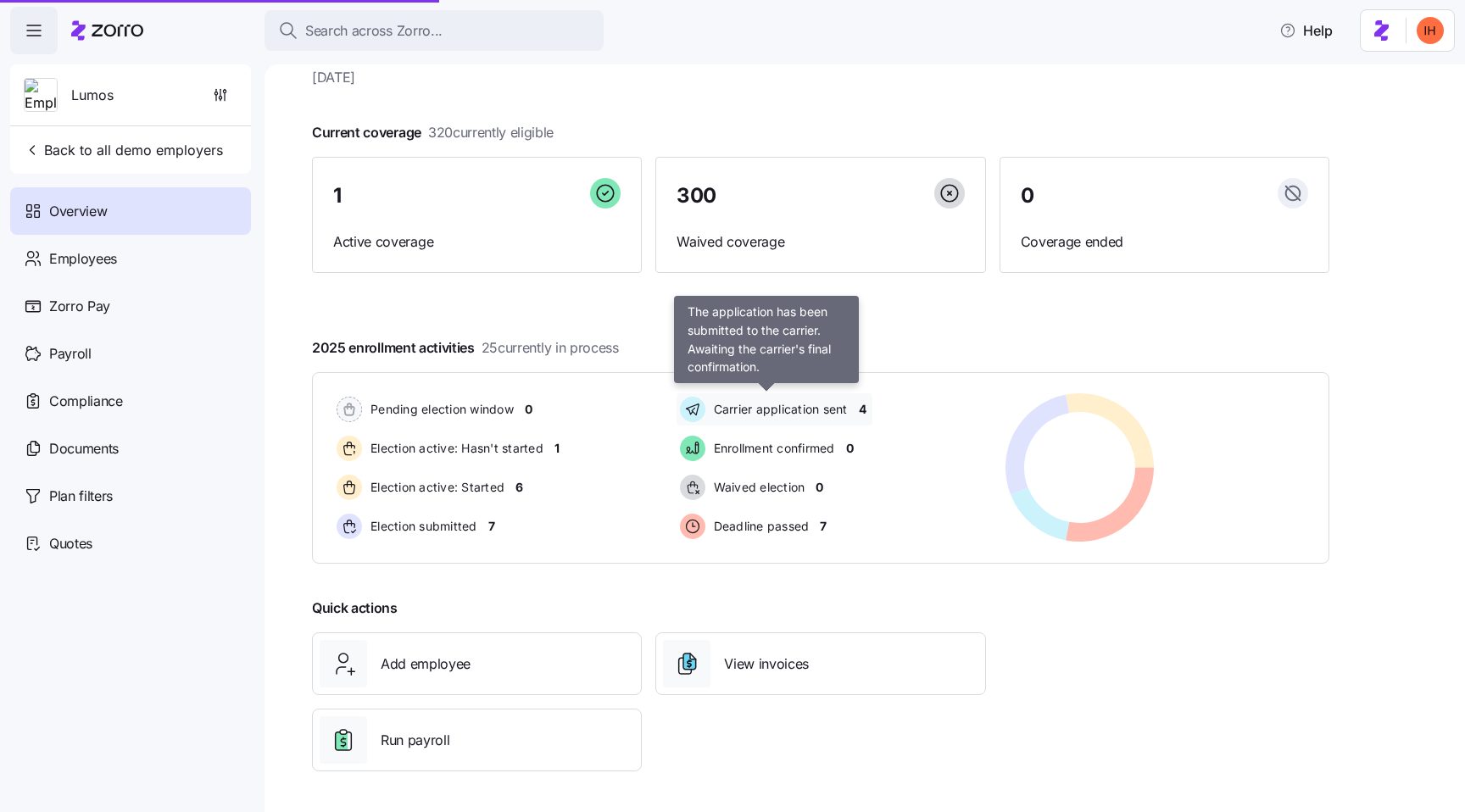  Describe the element at coordinates (491, 133) in the screenshot. I see `span: 320 currently eligible` at that location.